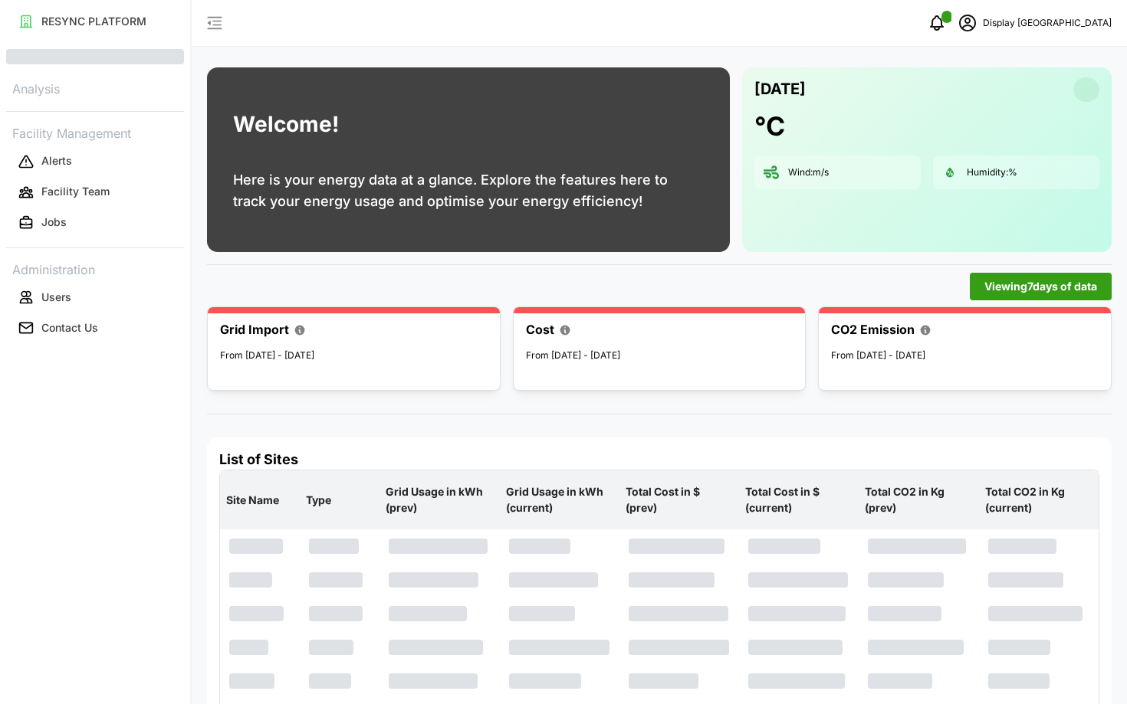 Image resolution: width=1127 pixels, height=704 pixels. Describe the element at coordinates (94, 21) in the screenshot. I see `p: RESYNC PLATFORM` at that location.